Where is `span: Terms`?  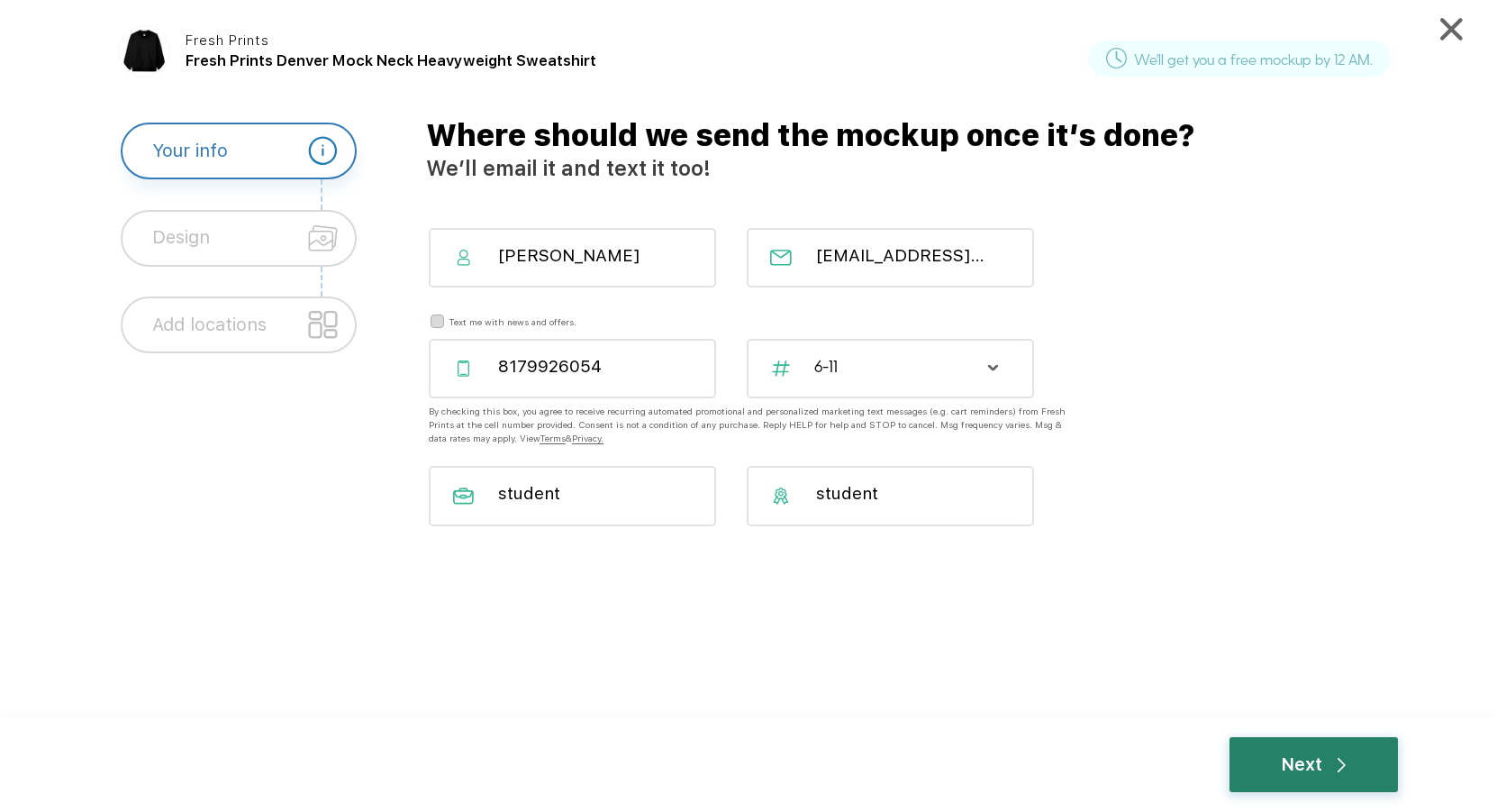
span: Terms is located at coordinates (552, 438).